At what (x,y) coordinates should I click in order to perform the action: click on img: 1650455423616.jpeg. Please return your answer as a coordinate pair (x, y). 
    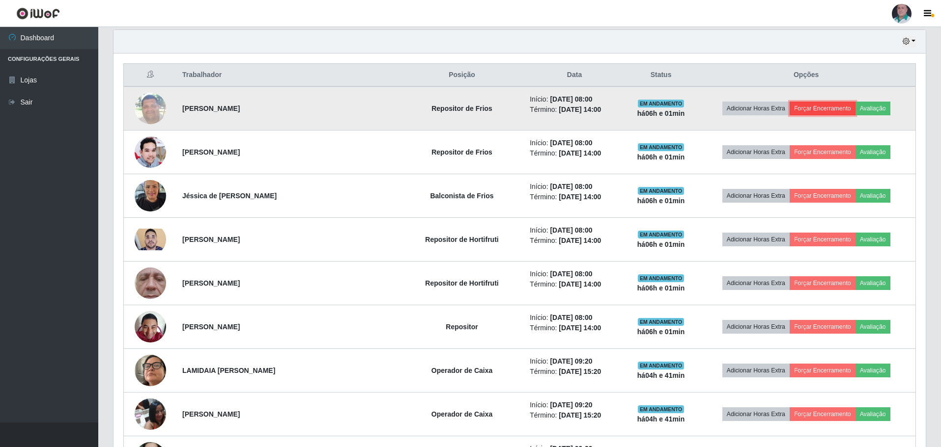
    Looking at the image, I should click on (150, 327).